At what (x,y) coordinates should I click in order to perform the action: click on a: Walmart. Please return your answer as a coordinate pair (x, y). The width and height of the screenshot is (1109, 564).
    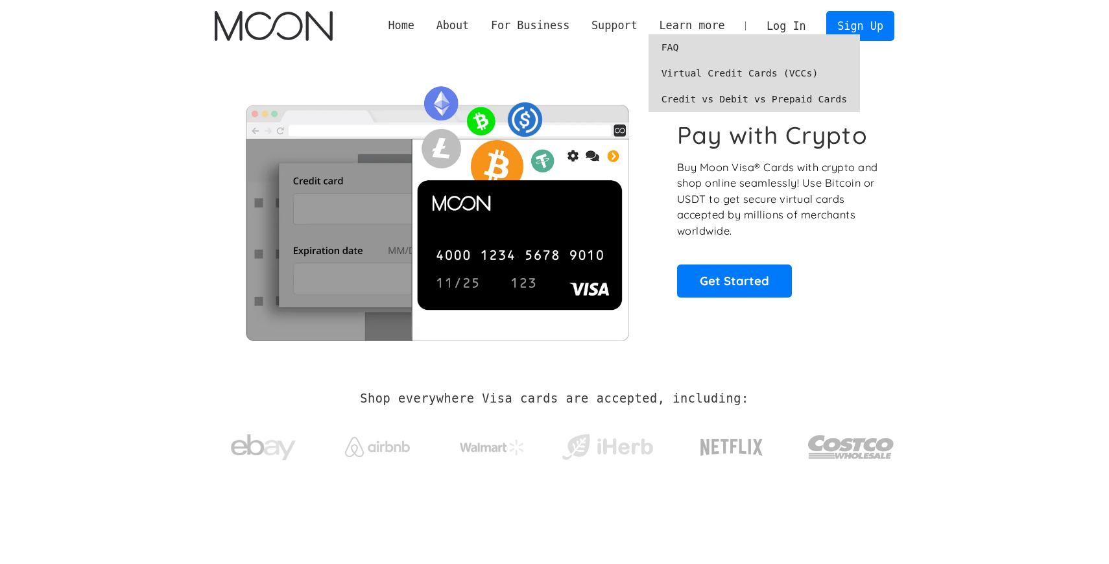
    Looking at the image, I should click on (492, 444).